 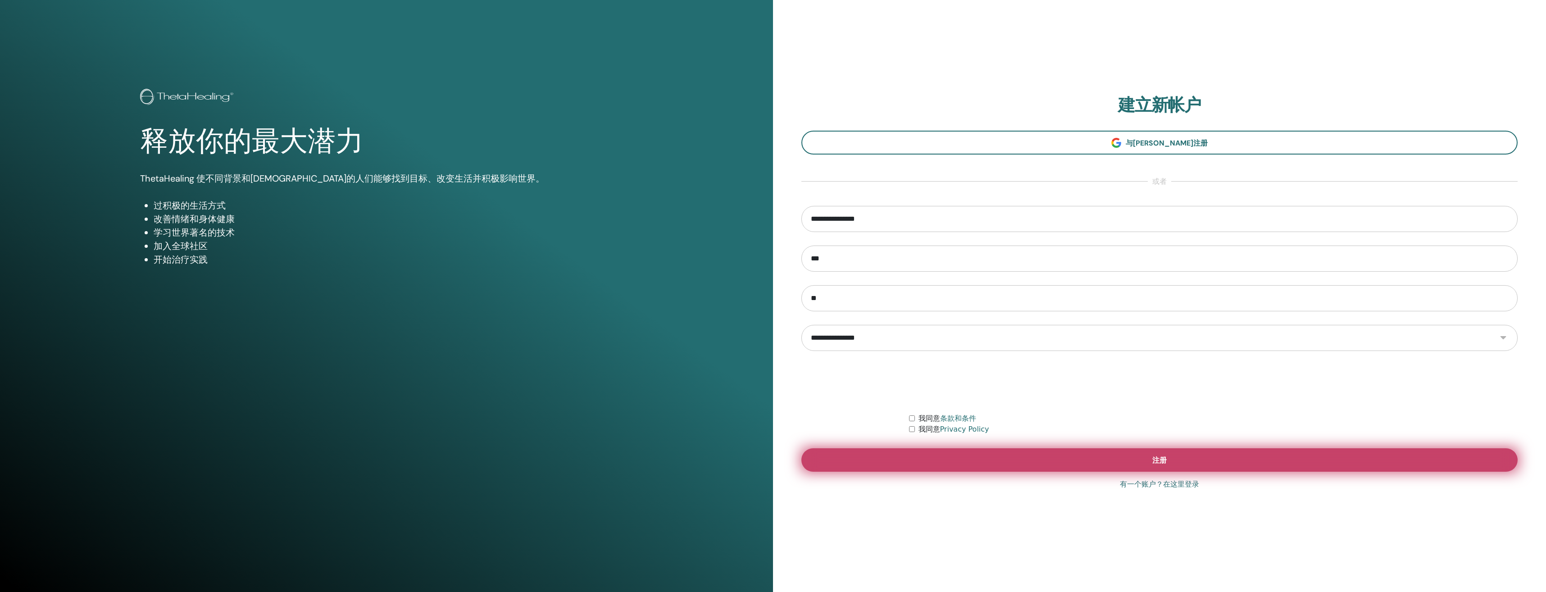 What do you see at coordinates (1160, 460) in the screenshot?
I see `button: 注册` at bounding box center [1160, 460].